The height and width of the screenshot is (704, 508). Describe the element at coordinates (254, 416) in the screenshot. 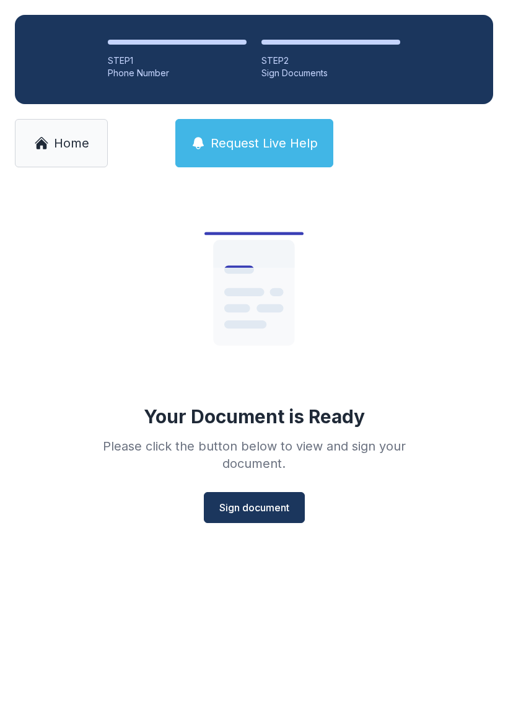

I see `div: Your Document is Ready` at that location.